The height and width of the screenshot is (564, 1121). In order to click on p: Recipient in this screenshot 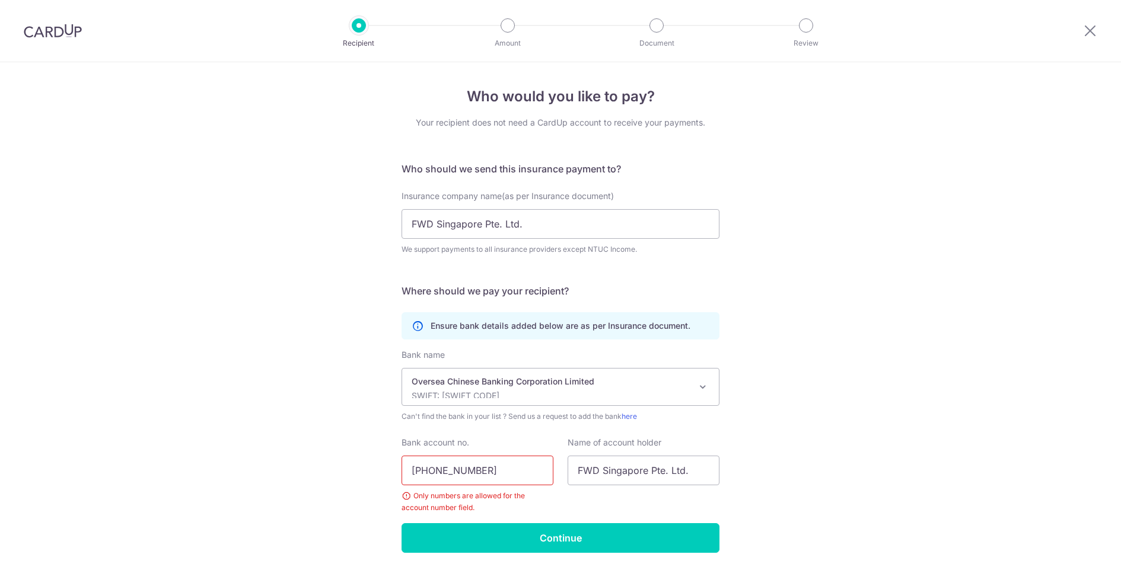, I will do `click(359, 43)`.